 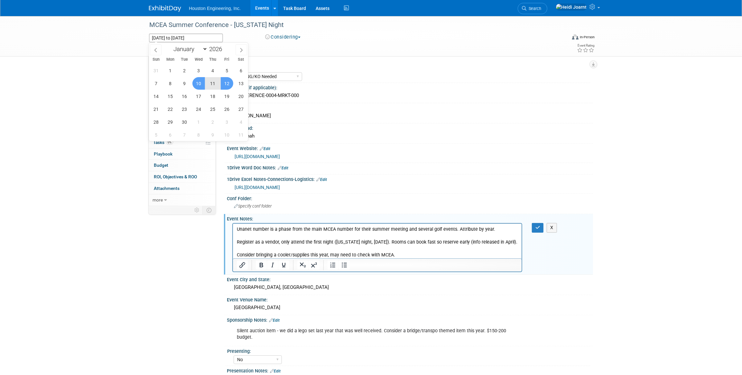 What do you see at coordinates (184, 83) in the screenshot?
I see `span: June 9, 2026` at bounding box center [184, 83].